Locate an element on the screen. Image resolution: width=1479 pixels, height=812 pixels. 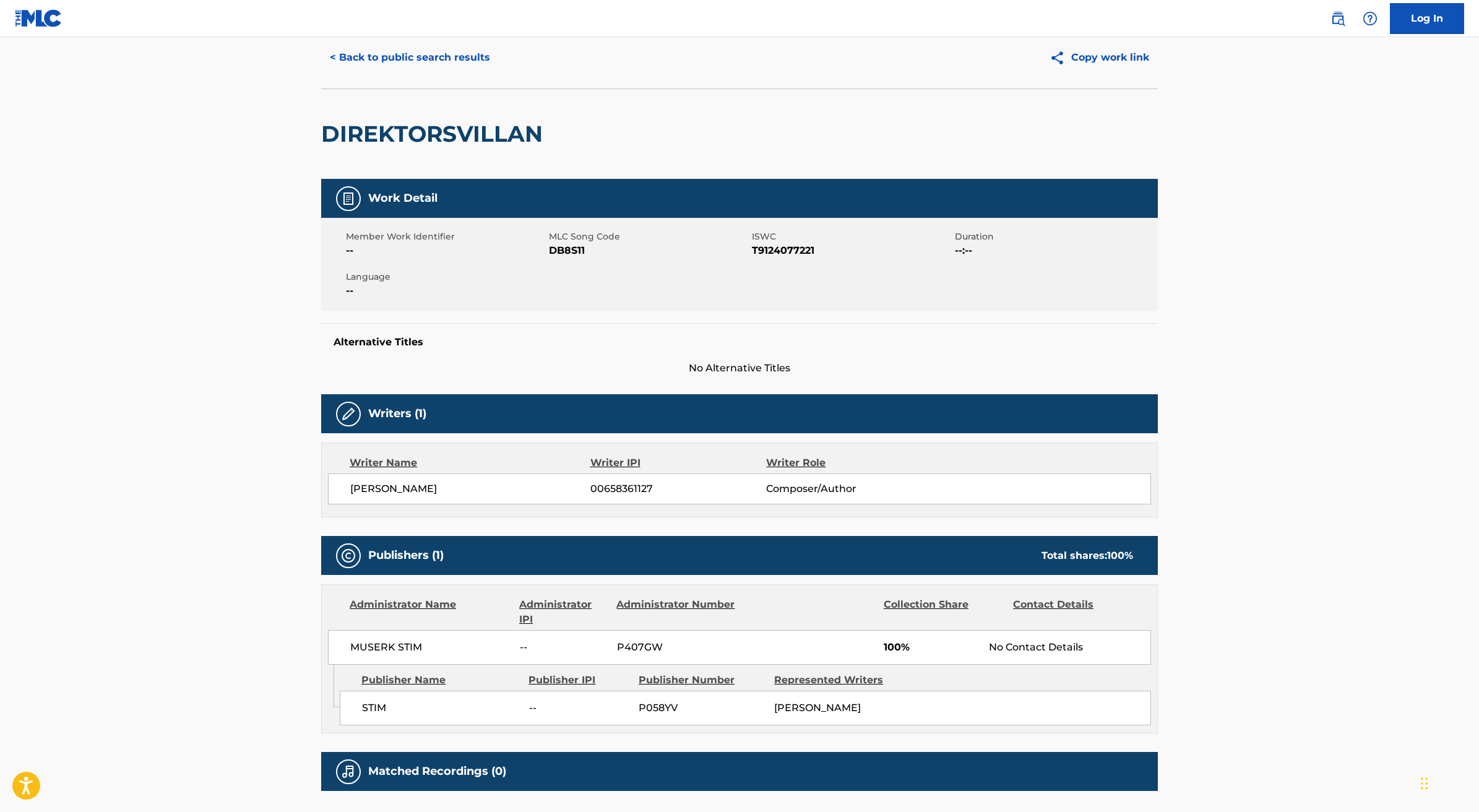
a: Public Search is located at coordinates (1338, 19).